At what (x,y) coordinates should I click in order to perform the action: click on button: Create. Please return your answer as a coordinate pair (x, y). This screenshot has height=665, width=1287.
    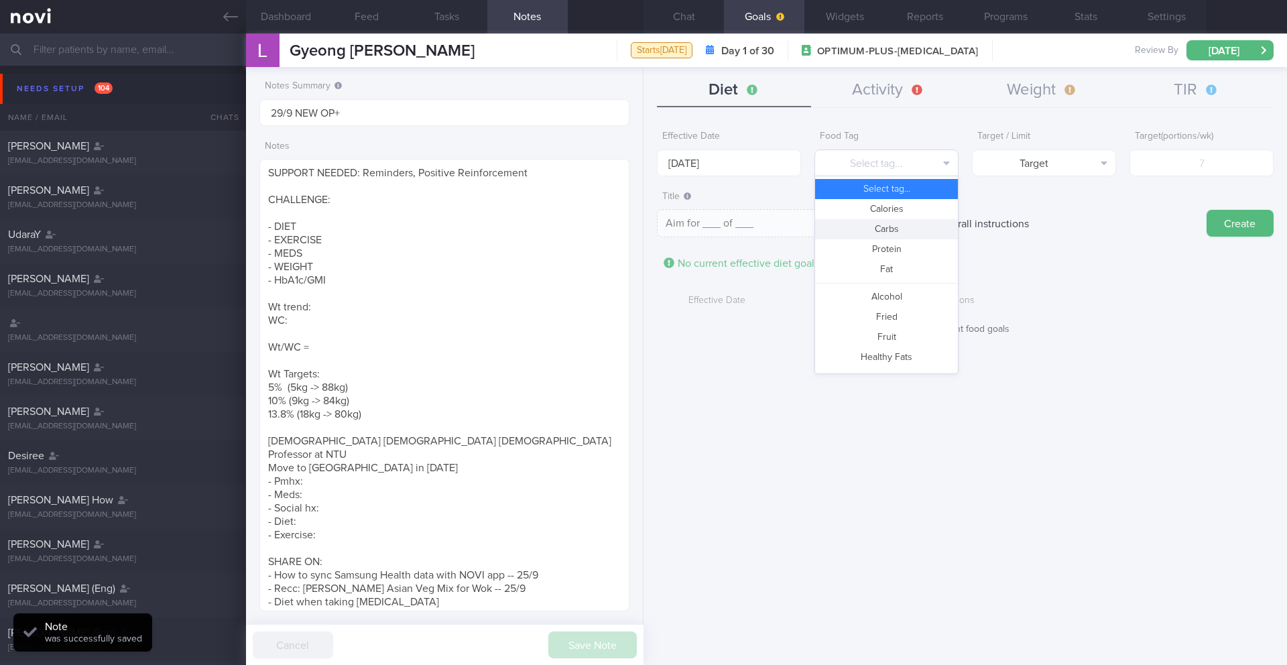
    Looking at the image, I should click on (1240, 223).